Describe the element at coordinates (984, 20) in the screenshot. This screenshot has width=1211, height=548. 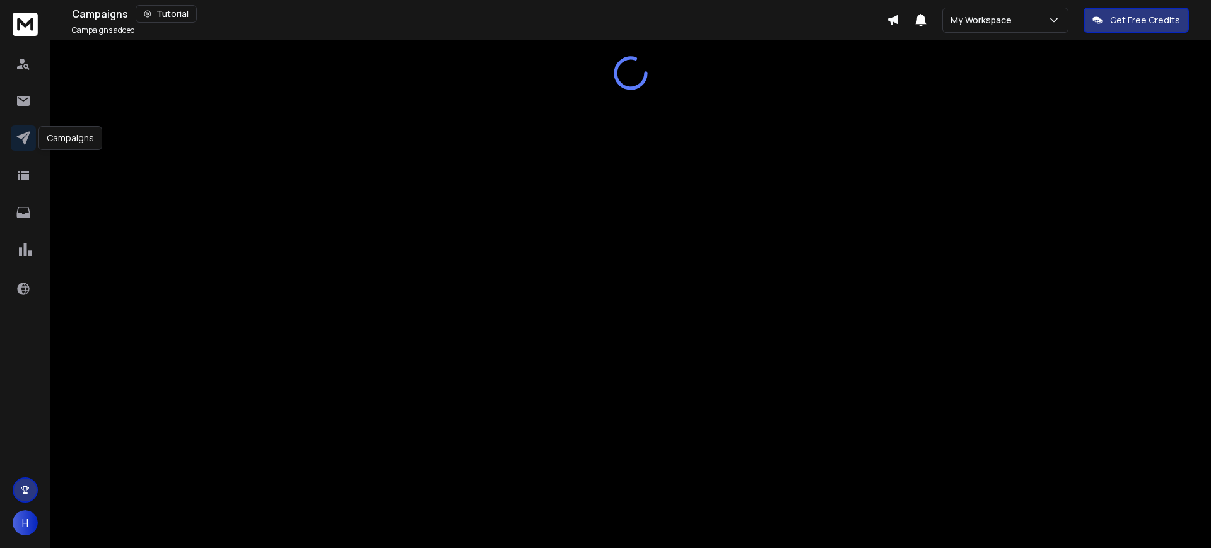
I see `p: My Workspace` at that location.